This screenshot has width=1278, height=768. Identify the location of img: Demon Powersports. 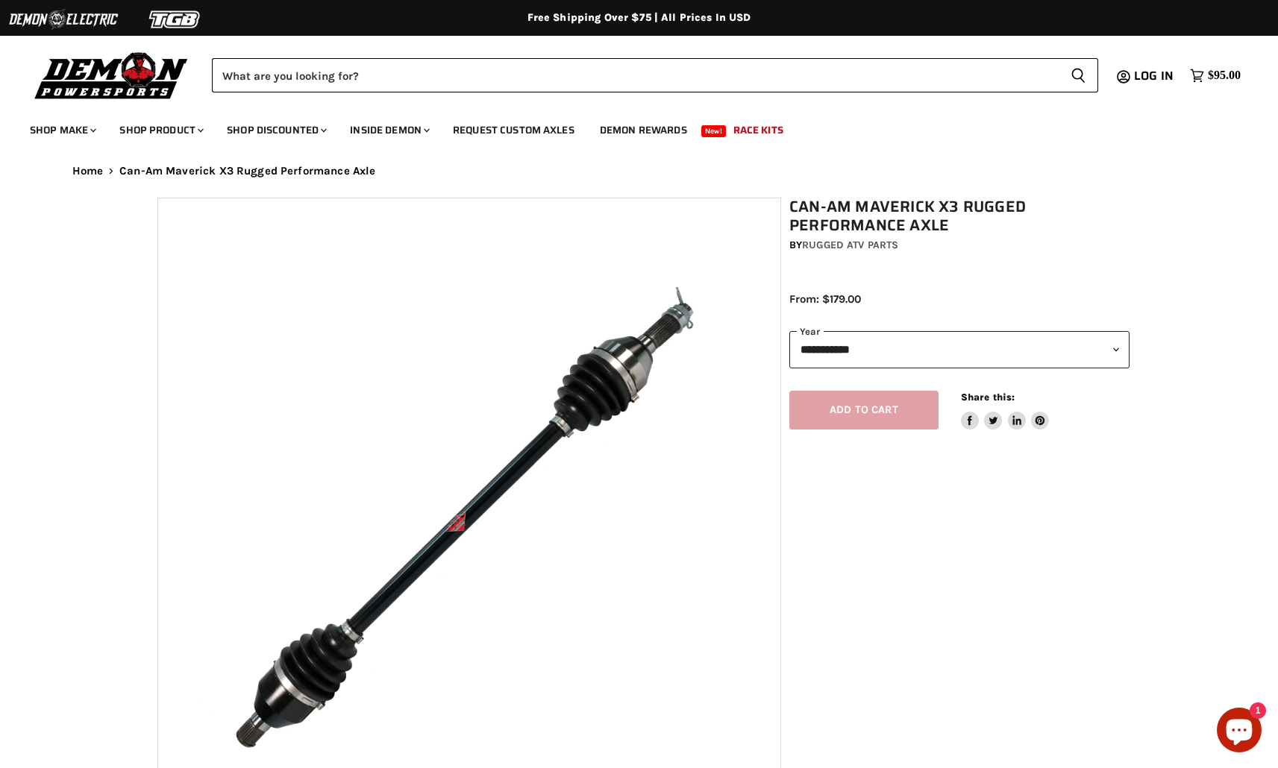
(111, 75).